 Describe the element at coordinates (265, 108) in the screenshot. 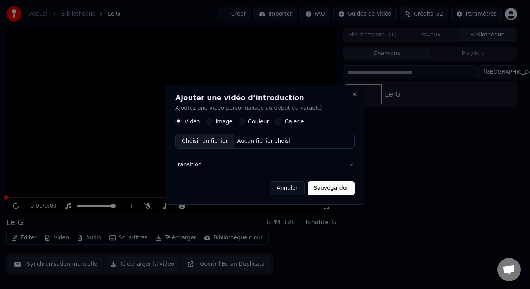

I see `p: Ajoutez une vidéo personnalisée au début du karaoké` at that location.